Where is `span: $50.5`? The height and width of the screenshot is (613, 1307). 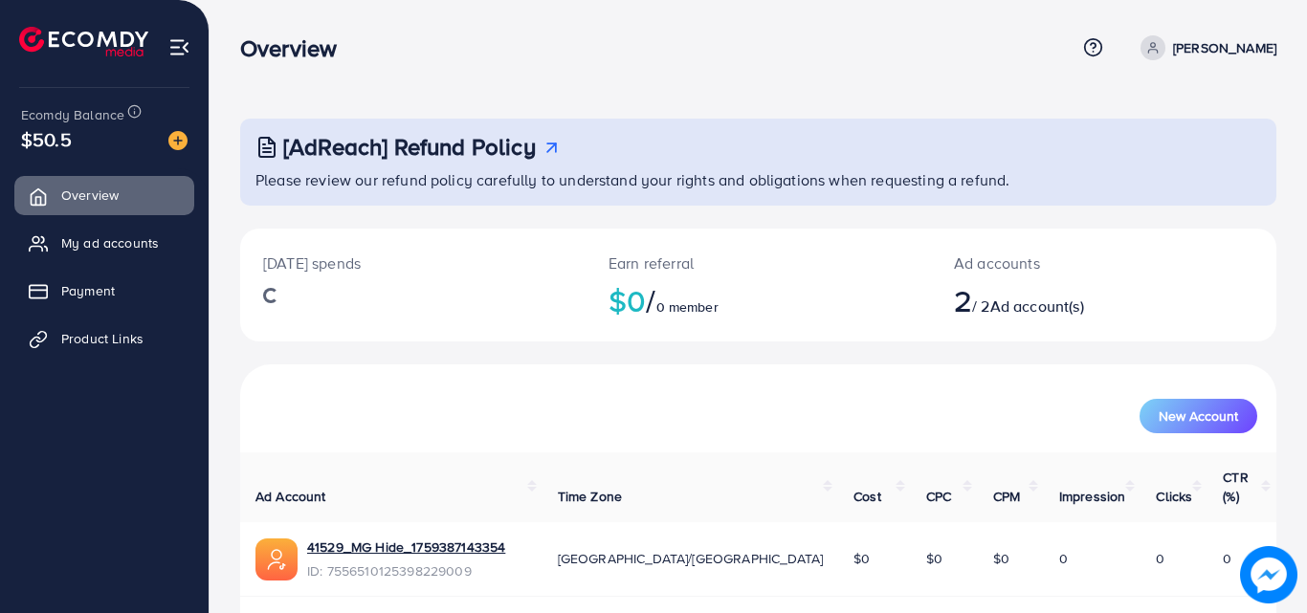 span: $50.5 is located at coordinates (46, 139).